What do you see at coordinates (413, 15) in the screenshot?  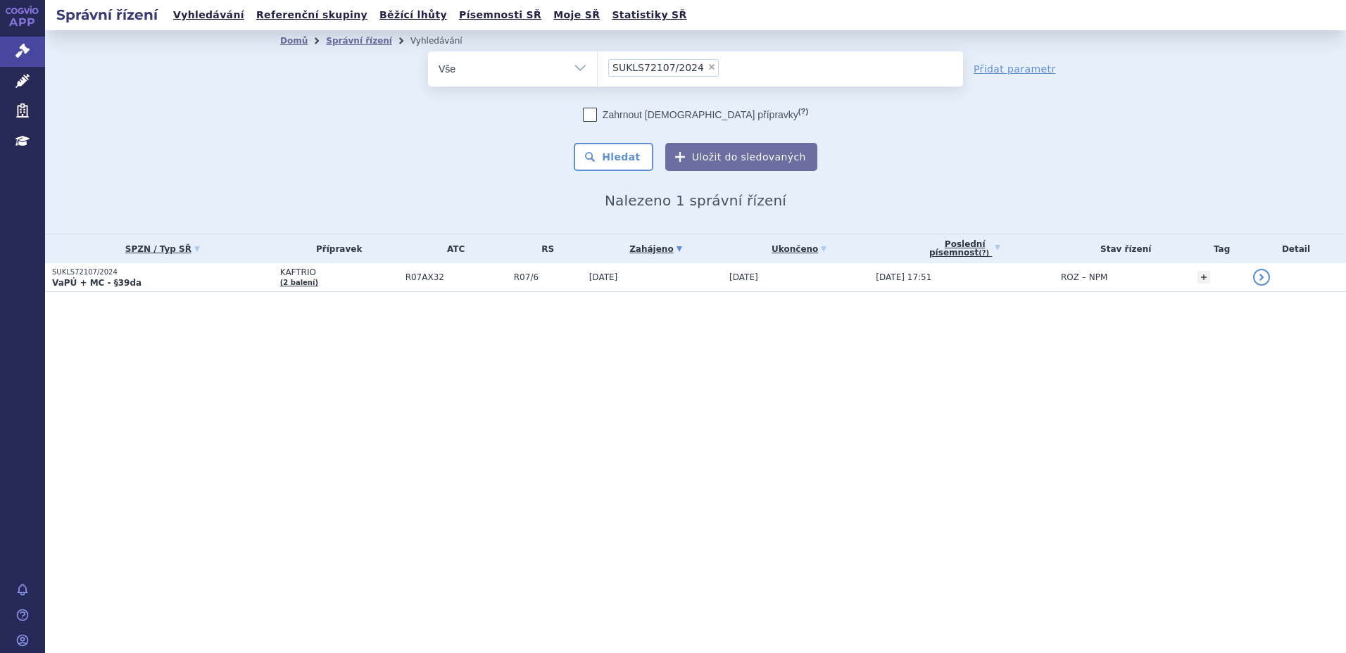 I see `a: Běžící lhůty` at bounding box center [413, 15].